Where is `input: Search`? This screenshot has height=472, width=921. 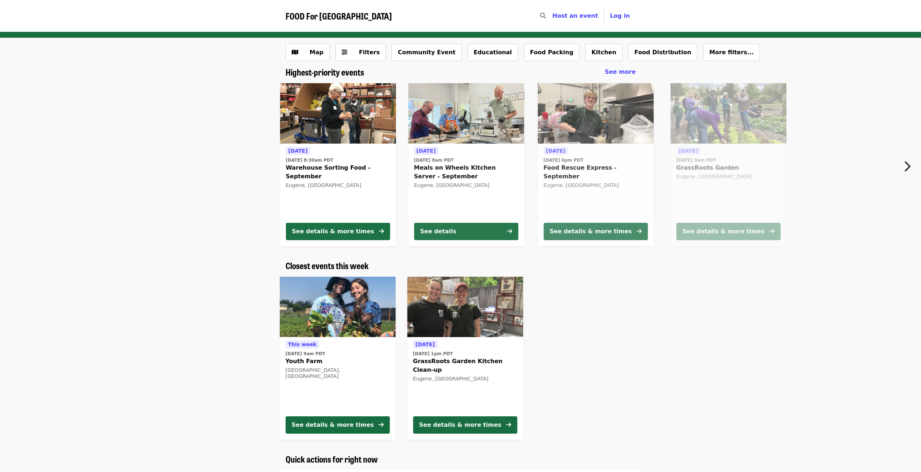
input: Search is located at coordinates (553, 16).